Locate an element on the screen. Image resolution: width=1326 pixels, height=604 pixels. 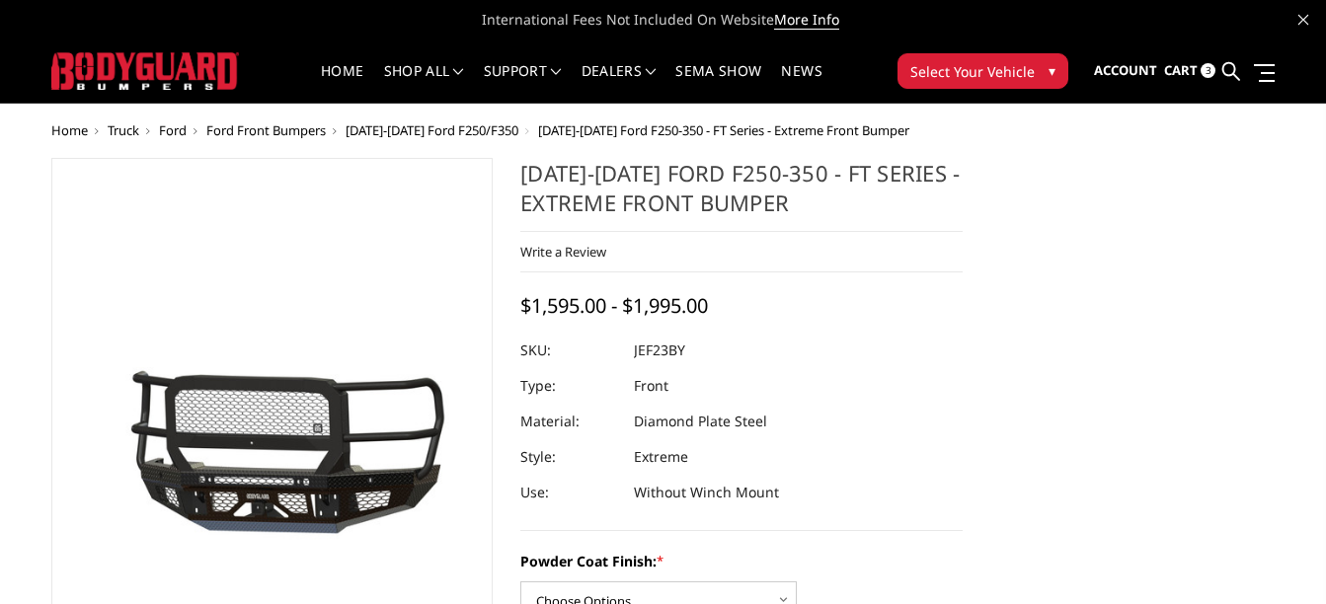
span: Truck is located at coordinates (123, 130).